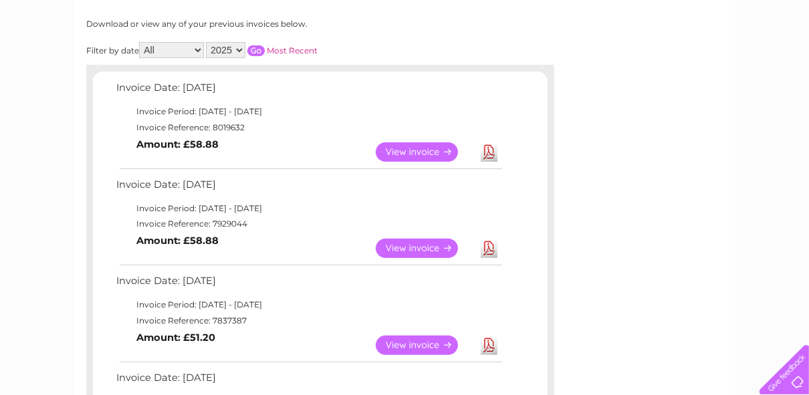 Image resolution: width=809 pixels, height=395 pixels. What do you see at coordinates (261, 24) in the screenshot?
I see `div: Download or view any of your previous invoices below.` at bounding box center [261, 24].